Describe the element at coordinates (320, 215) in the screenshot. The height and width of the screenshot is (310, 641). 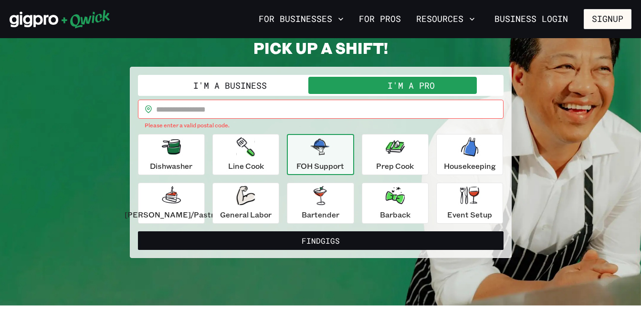
I see `p: Bartender` at that location.